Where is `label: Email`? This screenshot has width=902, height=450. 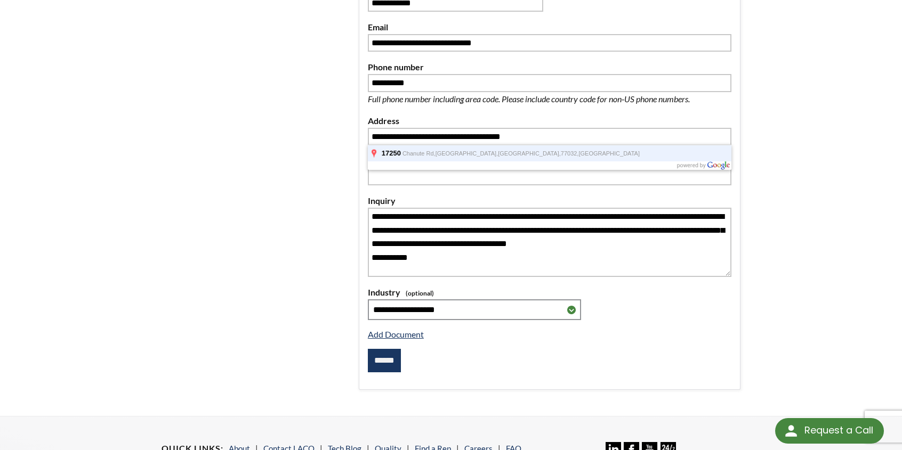 label: Email is located at coordinates (550, 27).